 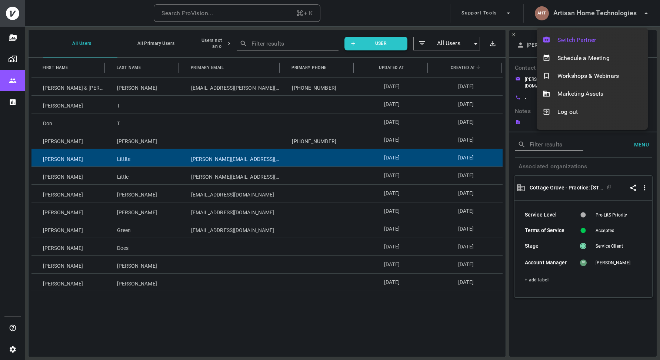 What do you see at coordinates (600, 76) in the screenshot?
I see `span: Workshops & Webinars` at bounding box center [600, 76].